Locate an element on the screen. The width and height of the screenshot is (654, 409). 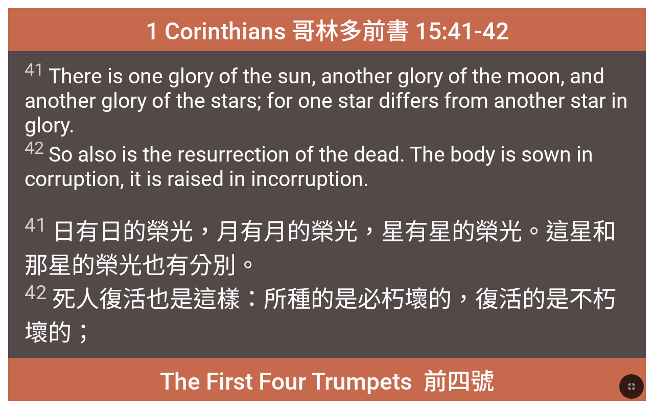
wg1391: 也有分別 is located at coordinates (320, 299).